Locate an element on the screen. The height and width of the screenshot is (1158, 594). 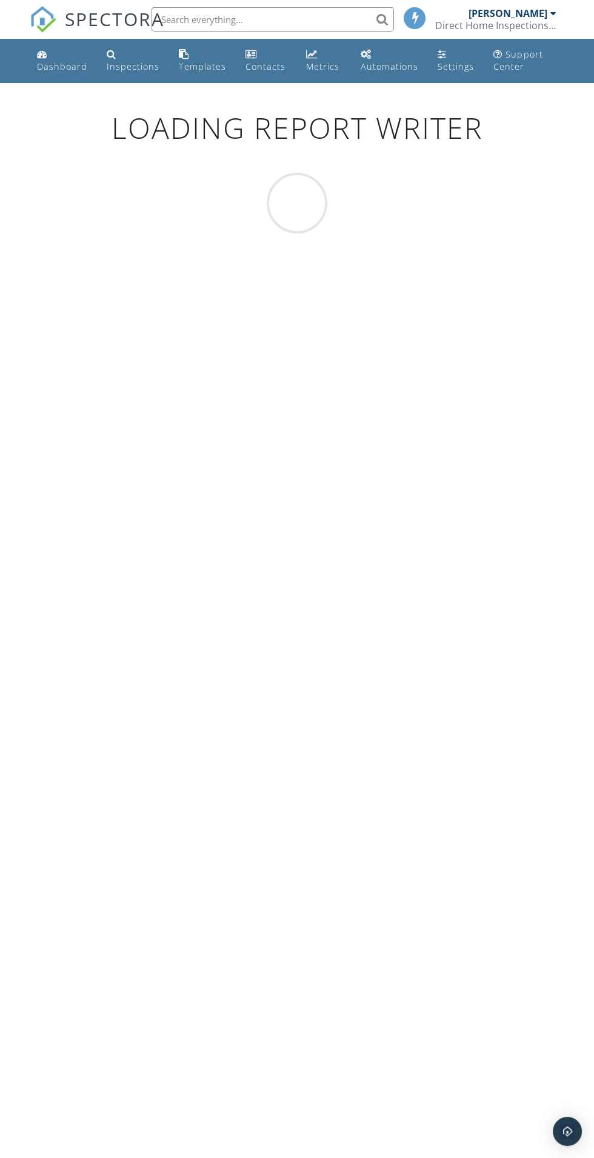
div: Contacts is located at coordinates (266, 66).